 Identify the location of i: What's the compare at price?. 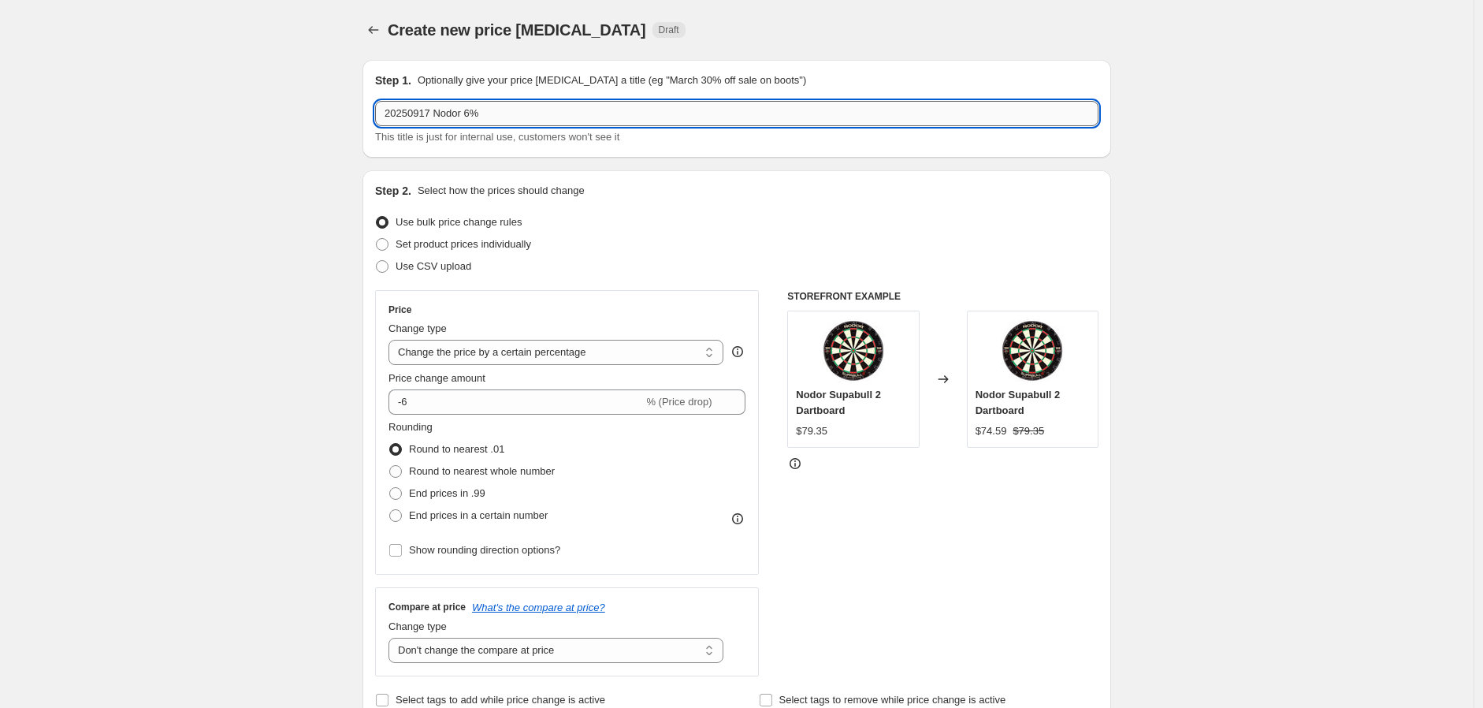
(538, 607).